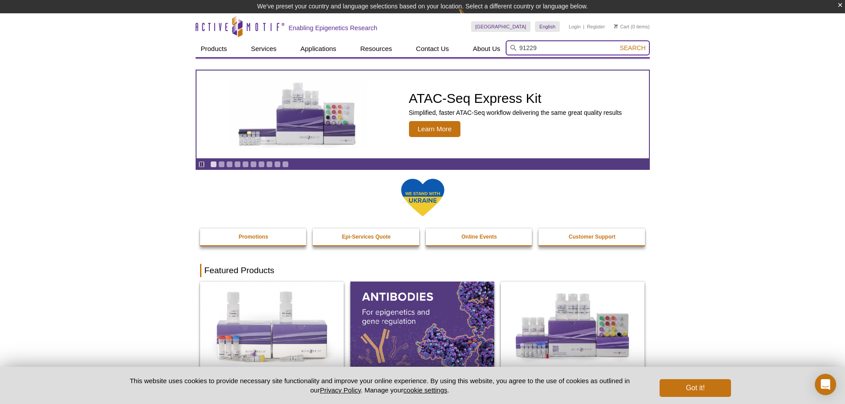  I want to click on a: Products, so click(214, 49).